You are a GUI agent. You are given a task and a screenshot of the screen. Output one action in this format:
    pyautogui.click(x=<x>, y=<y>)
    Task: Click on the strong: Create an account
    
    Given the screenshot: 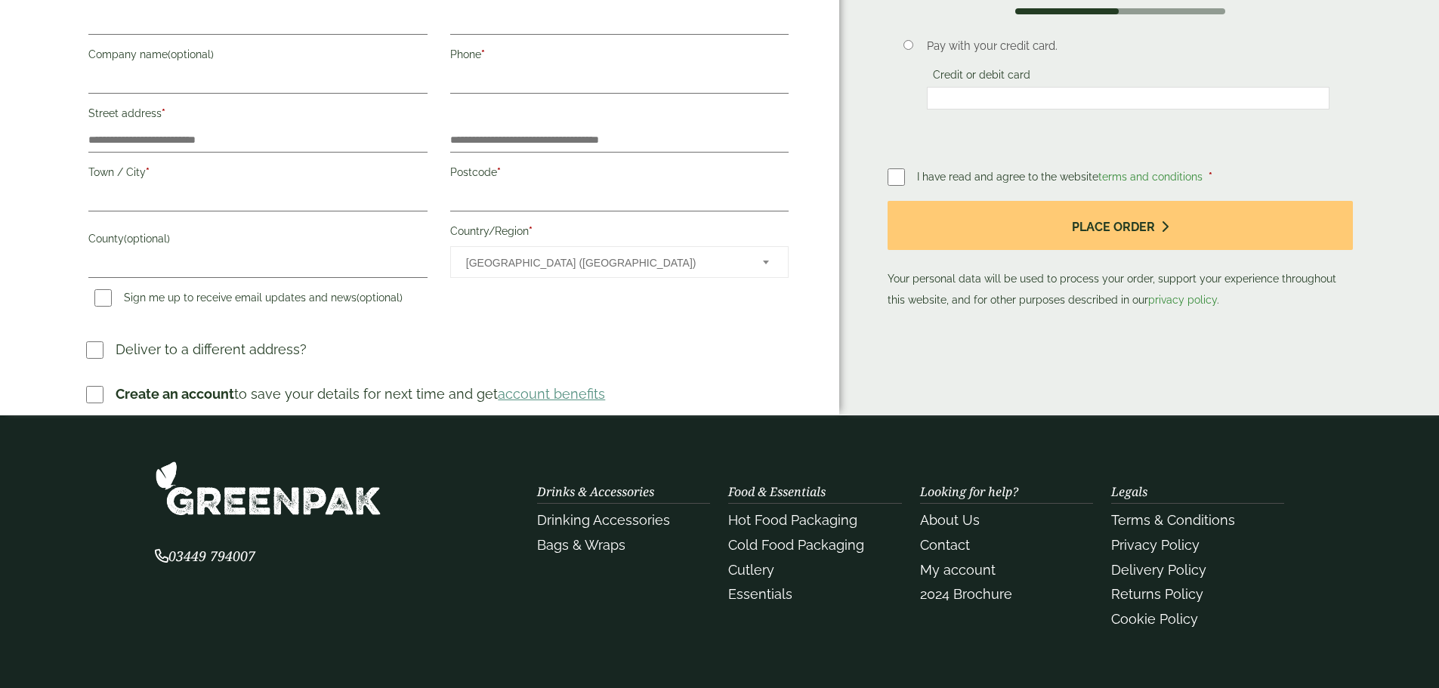 What is the action you would take?
    pyautogui.click(x=174, y=393)
    